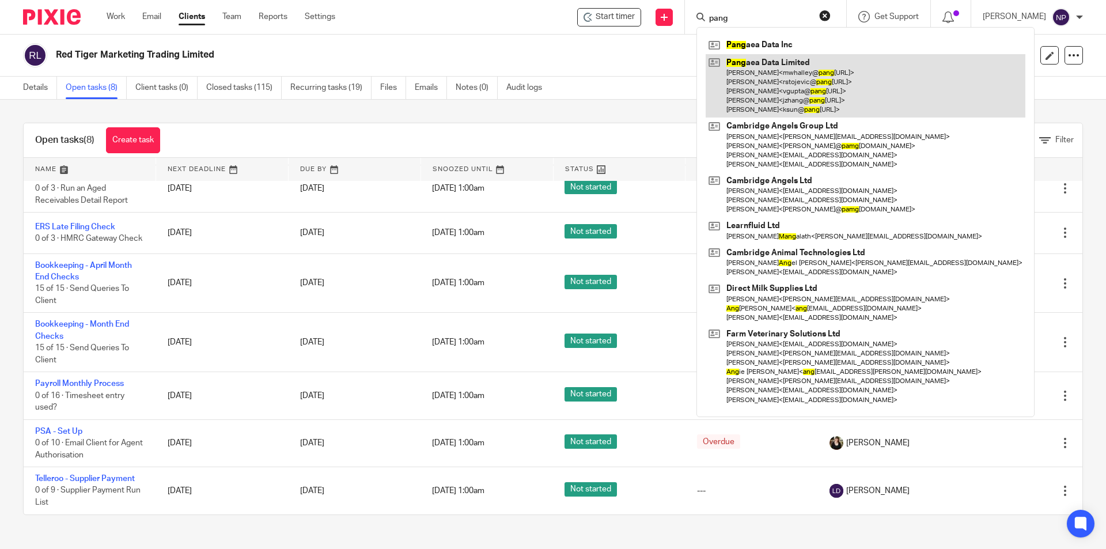  What do you see at coordinates (476, 88) in the screenshot?
I see `a: Notes (0)` at bounding box center [476, 88].